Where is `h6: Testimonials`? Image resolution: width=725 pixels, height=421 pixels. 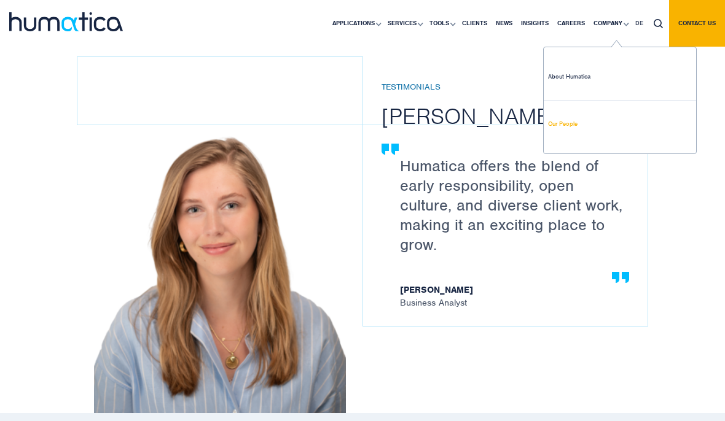
h6: Testimonials is located at coordinates (523, 87).